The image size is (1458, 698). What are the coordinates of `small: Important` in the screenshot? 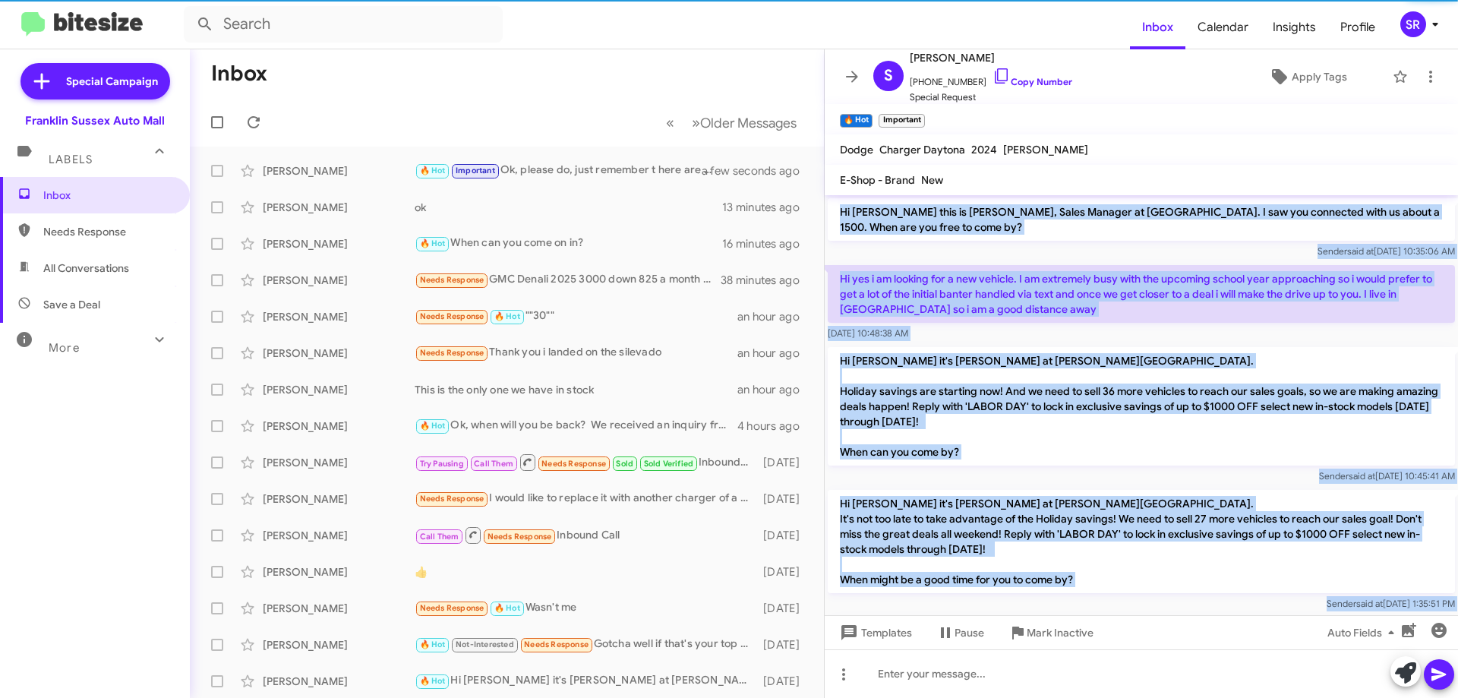 It's located at (901, 121).